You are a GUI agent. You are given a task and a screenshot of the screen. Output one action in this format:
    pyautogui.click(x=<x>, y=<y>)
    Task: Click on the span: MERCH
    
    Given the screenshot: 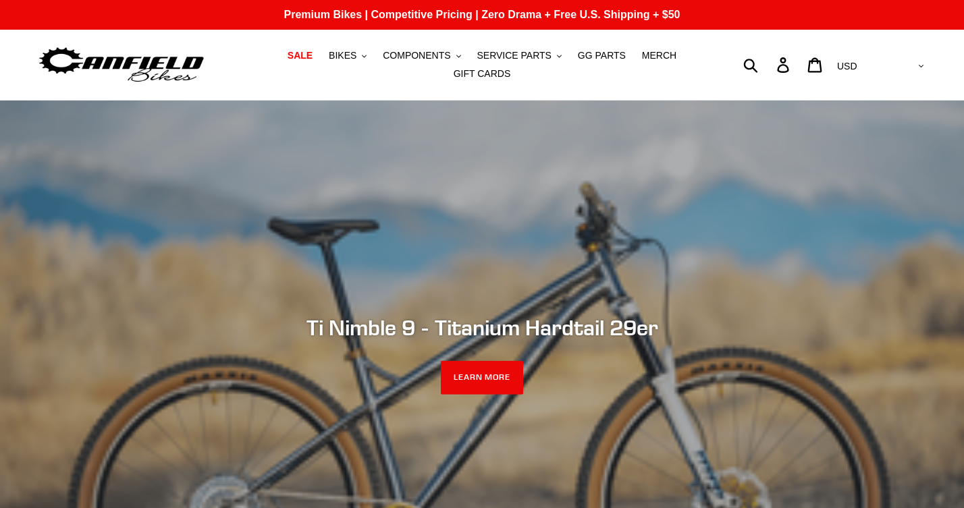 What is the action you would take?
    pyautogui.click(x=659, y=55)
    